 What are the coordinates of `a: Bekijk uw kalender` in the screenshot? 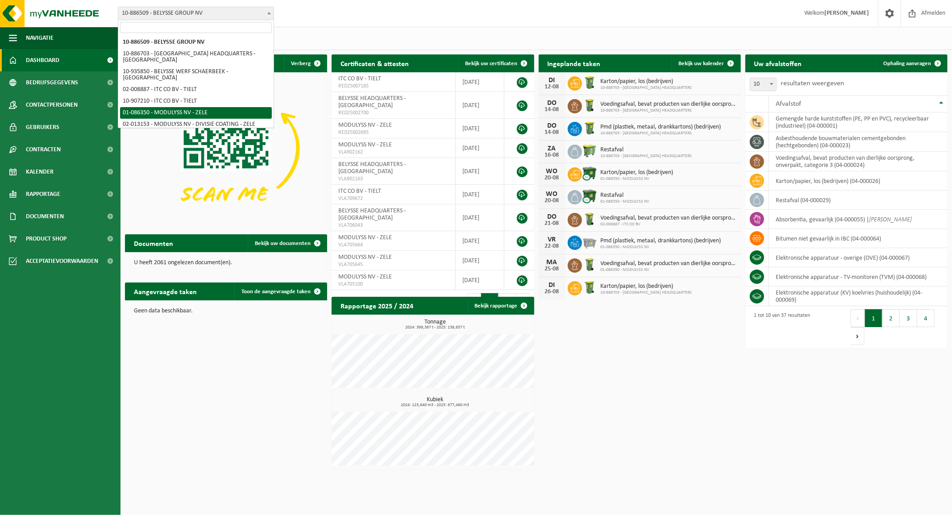 It's located at (706, 63).